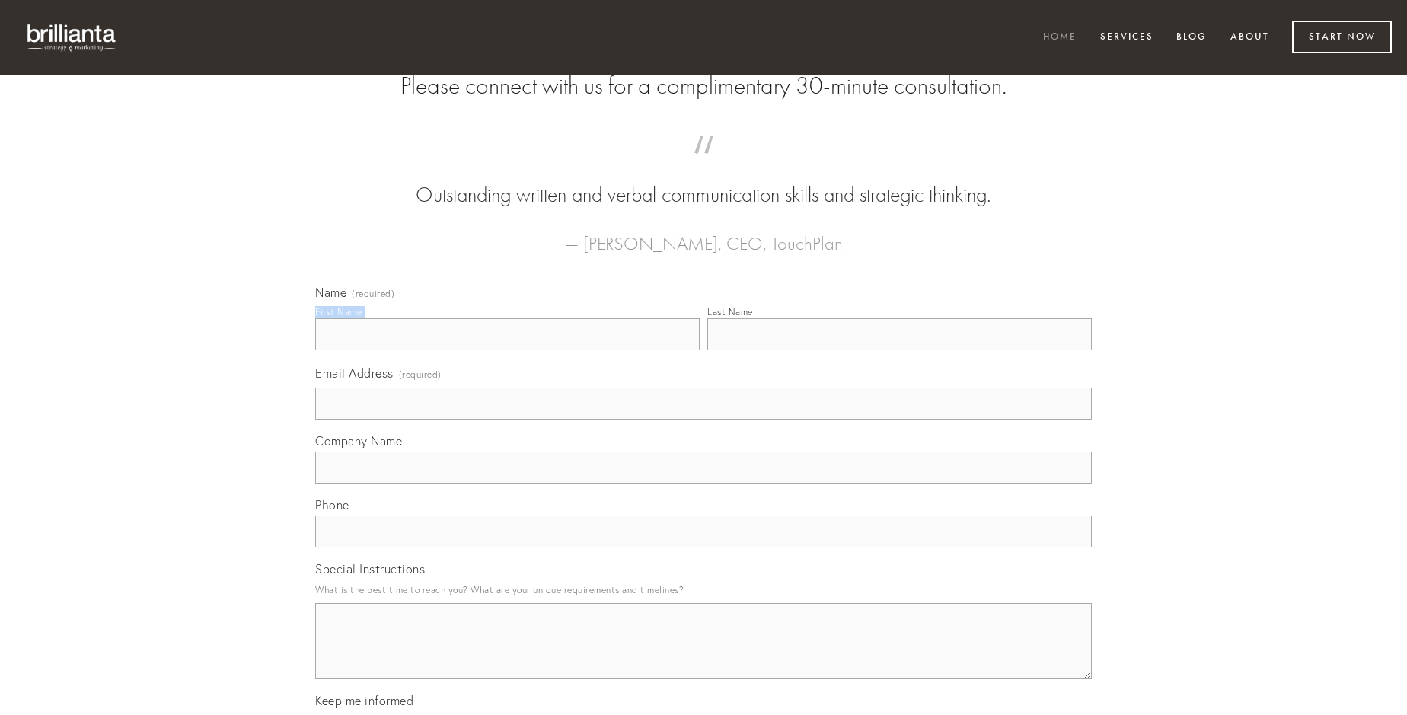 The image size is (1407, 715). What do you see at coordinates (1250, 37) in the screenshot?
I see `a: About` at bounding box center [1250, 37].